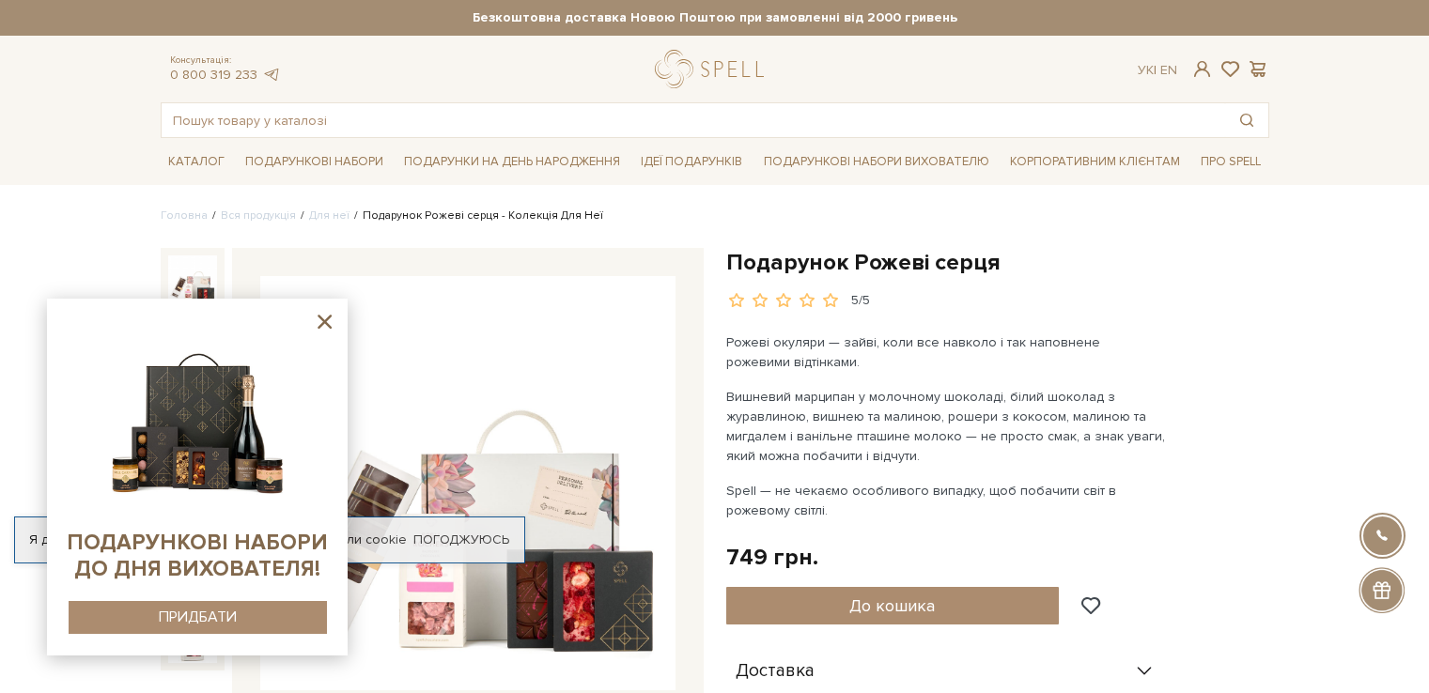  What do you see at coordinates (946, 427) in the screenshot?
I see `p: Вишневий марципан у молочному шоколаді, білий шоколад з журавлиною, вишнею та малиною, рошери з к...` at bounding box center [946, 427].